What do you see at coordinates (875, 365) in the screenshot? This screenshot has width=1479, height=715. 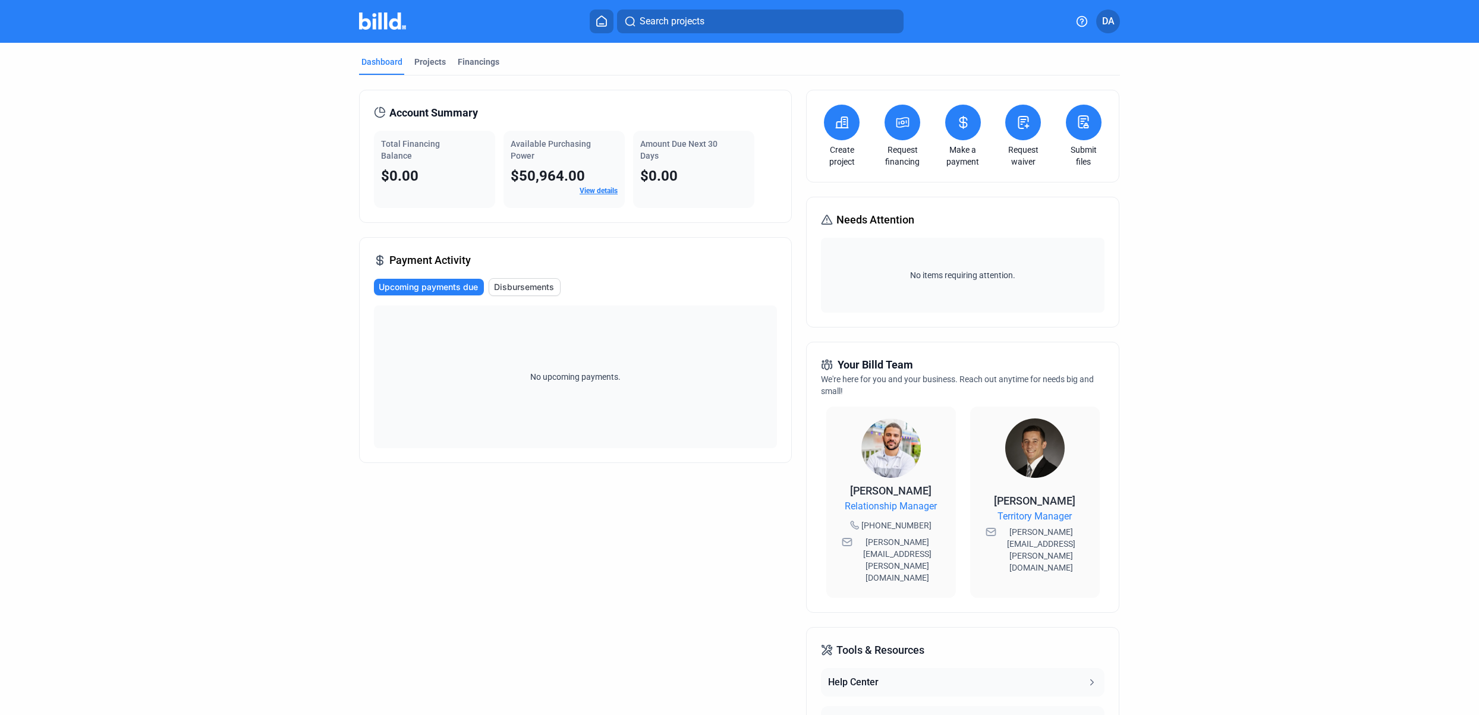 I see `span: Your Billd Team` at bounding box center [875, 365].